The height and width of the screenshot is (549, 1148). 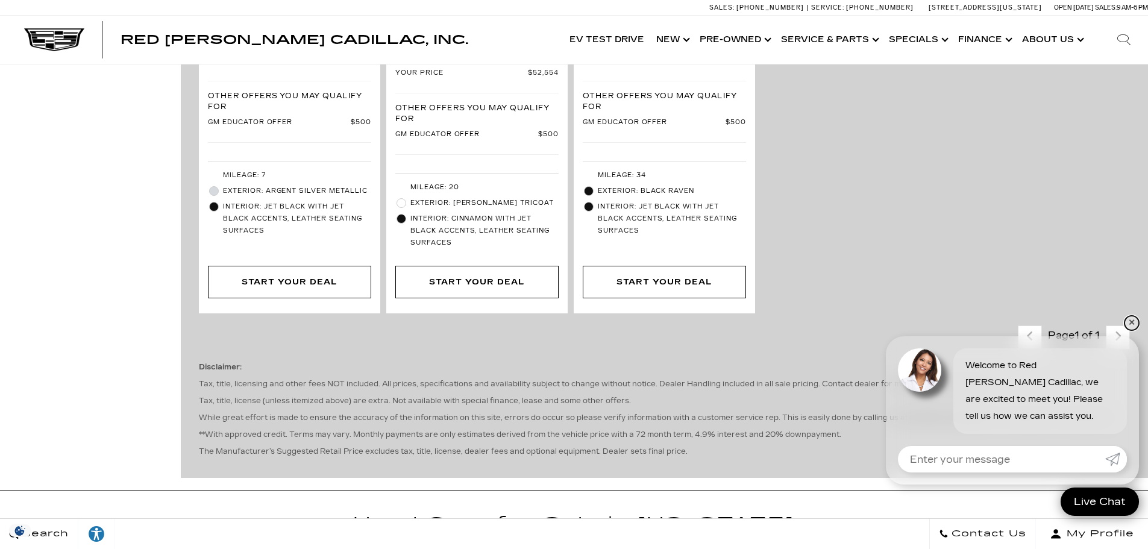 I want to click on a: About Us, so click(x=1052, y=40).